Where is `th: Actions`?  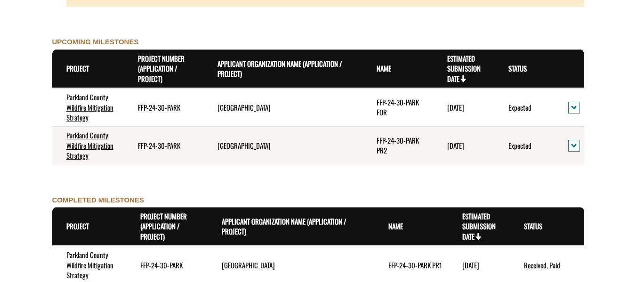
th: Actions is located at coordinates (569, 69).